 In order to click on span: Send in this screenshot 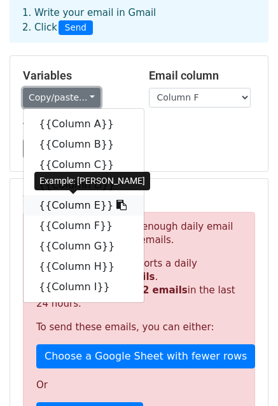, I will do `click(76, 28)`.